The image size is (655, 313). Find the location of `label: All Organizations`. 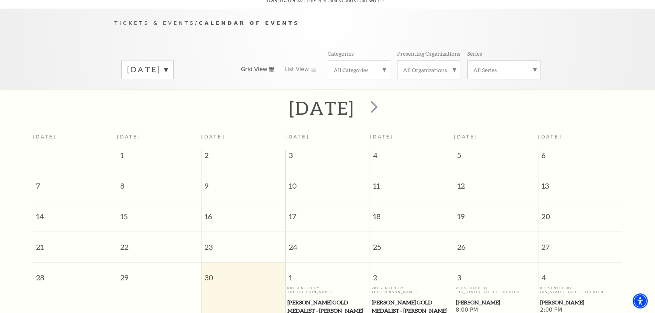

label: All Organizations is located at coordinates (429, 70).